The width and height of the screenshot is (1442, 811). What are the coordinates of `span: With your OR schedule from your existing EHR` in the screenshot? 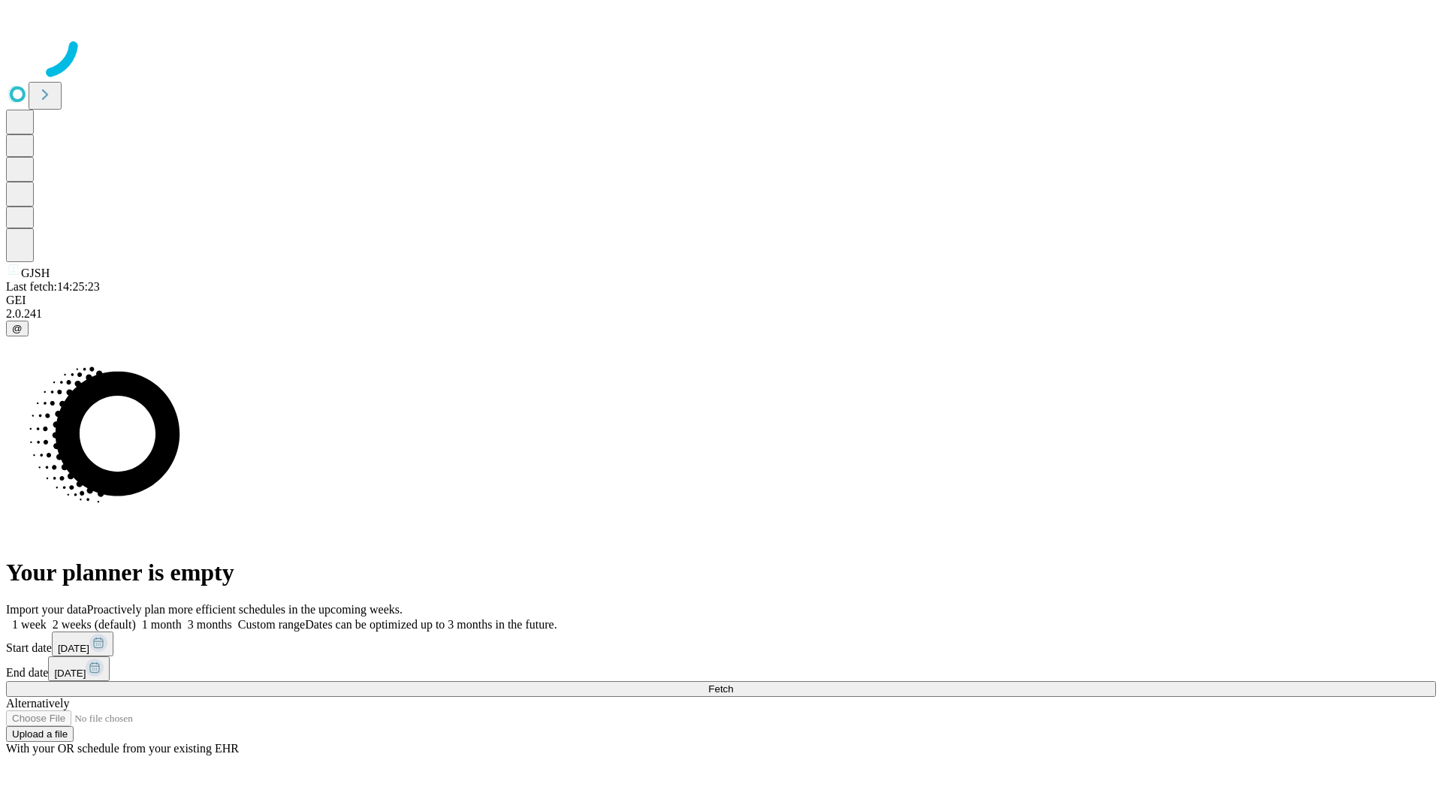 It's located at (122, 748).